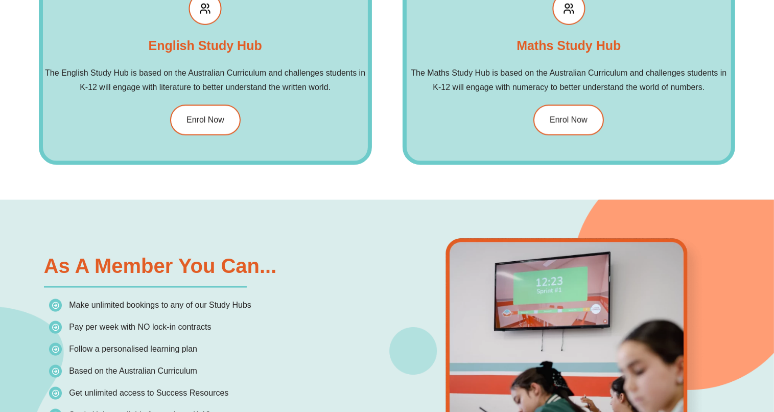  What do you see at coordinates (160, 305) in the screenshot?
I see `span: Make unlimited bookings to any of our Study Hubs` at bounding box center [160, 305].